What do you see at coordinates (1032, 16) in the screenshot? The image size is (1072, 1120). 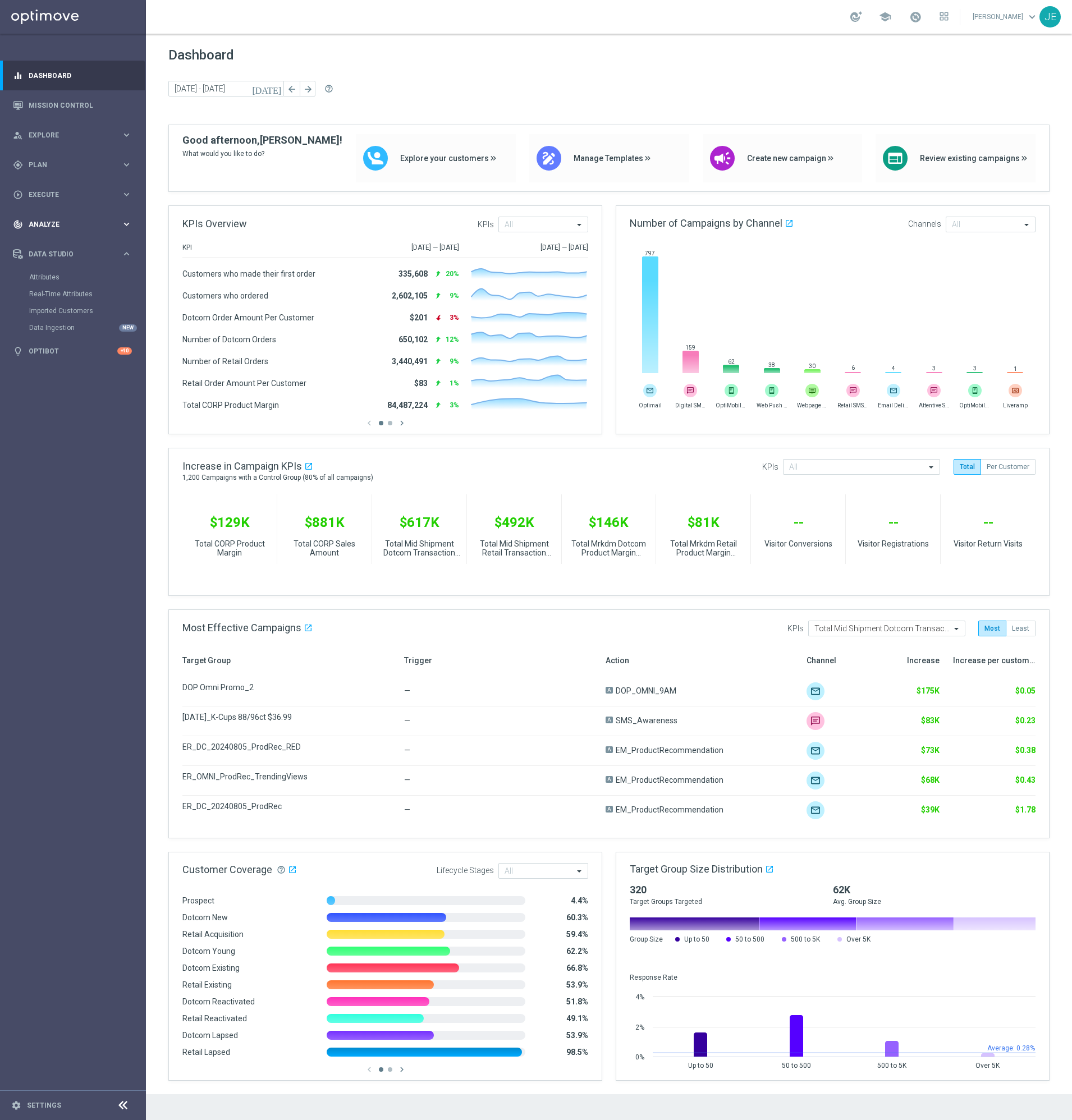 I see `span: keyboard_arrow_down` at bounding box center [1032, 16].